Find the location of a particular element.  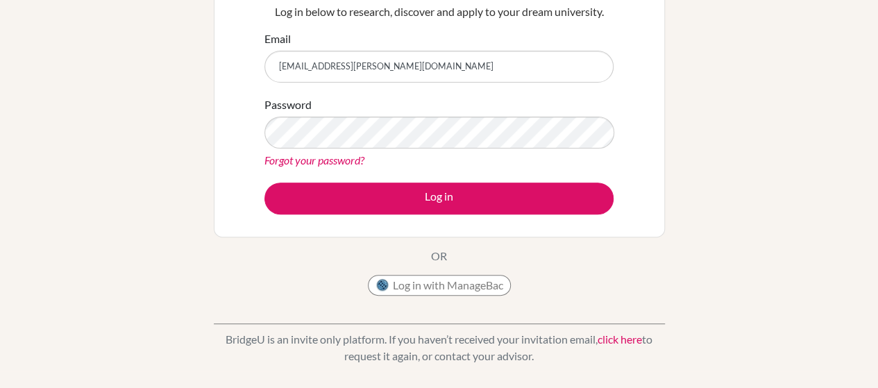

label: Email is located at coordinates (278, 39).